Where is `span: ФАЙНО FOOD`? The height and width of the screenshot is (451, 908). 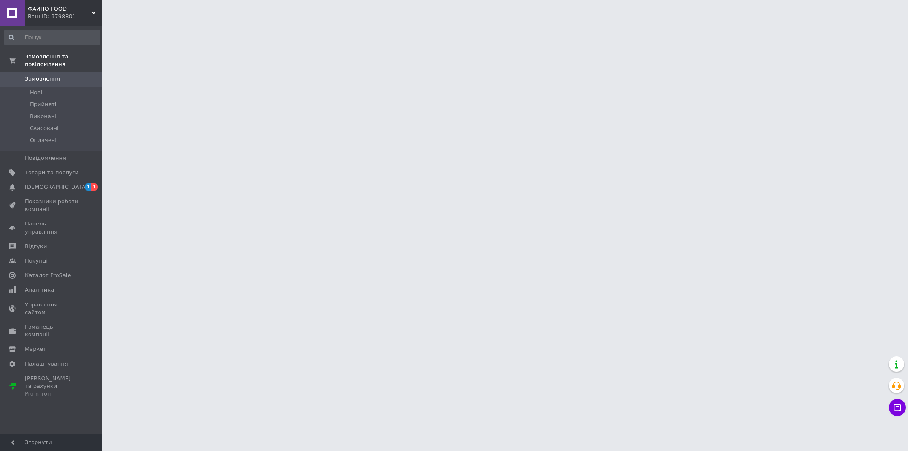 span: ФАЙНО FOOD is located at coordinates (60, 9).